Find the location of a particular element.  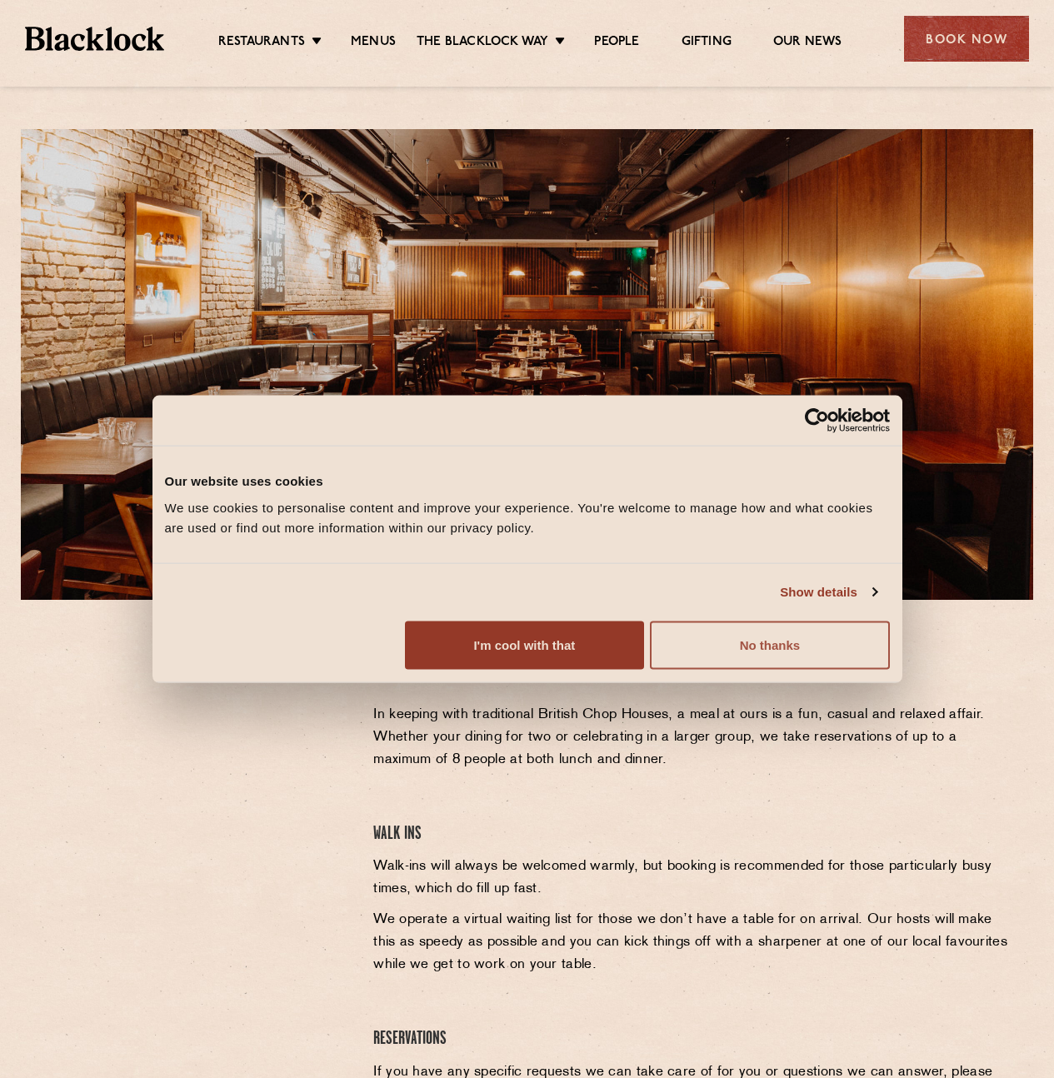

button: No thanks is located at coordinates (769, 645).